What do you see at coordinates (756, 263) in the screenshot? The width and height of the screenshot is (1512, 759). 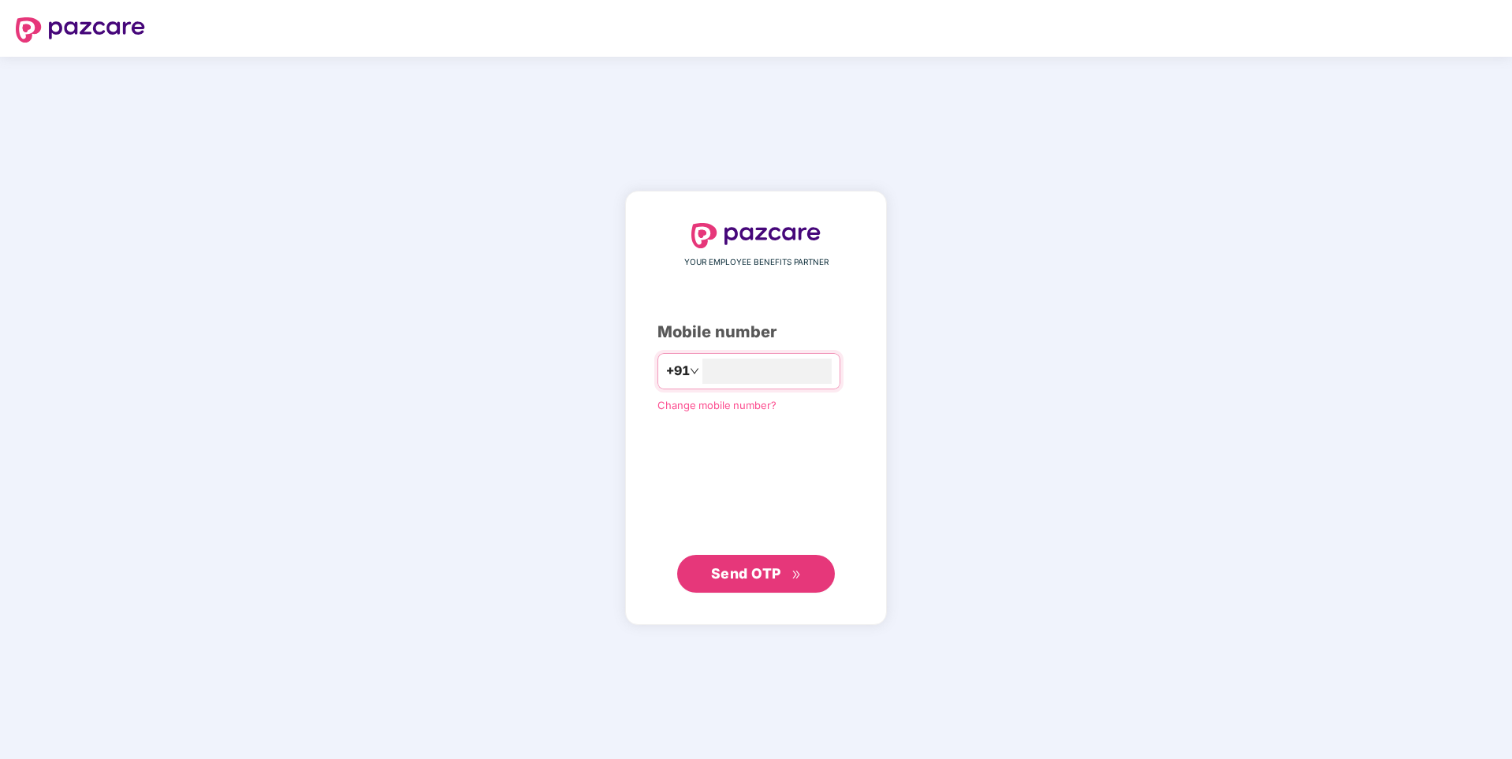 I see `span: YOUR EMPLOYEE BENEFITS PARTNER` at bounding box center [756, 263].